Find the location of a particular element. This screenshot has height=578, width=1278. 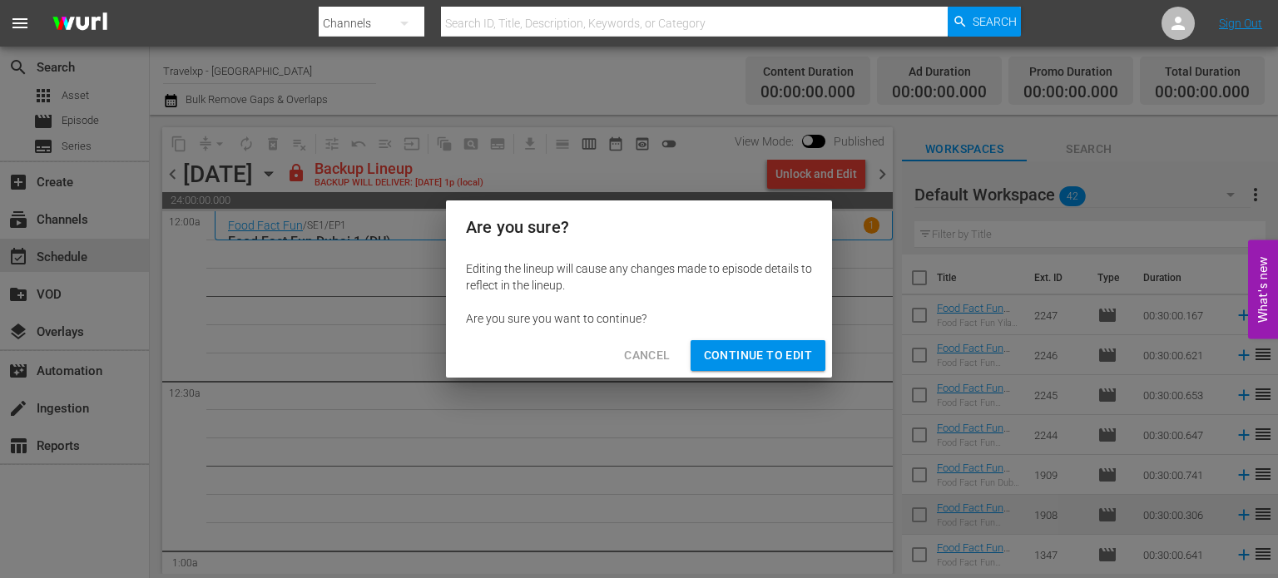

button: Continue to Edit is located at coordinates (758, 355).